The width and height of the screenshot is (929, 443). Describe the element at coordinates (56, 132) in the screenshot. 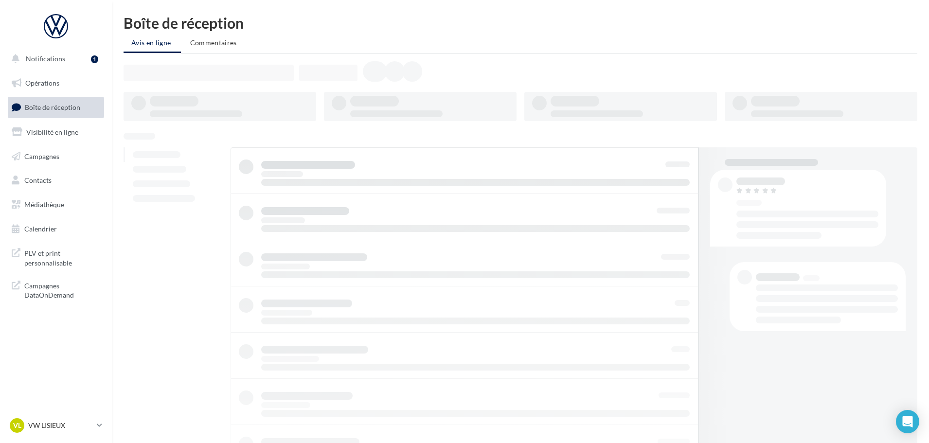

I see `a: Visibilité en ligne` at that location.